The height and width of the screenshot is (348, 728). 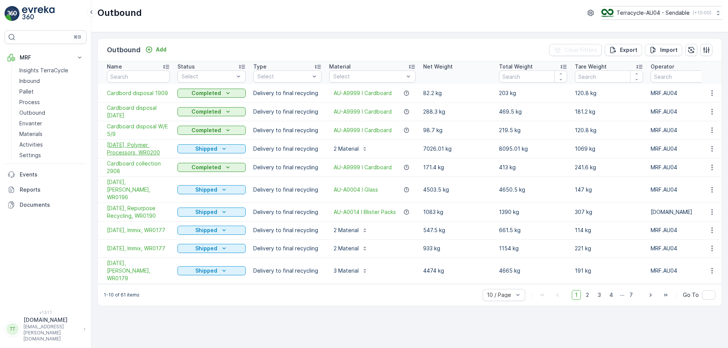 What do you see at coordinates (138, 190) in the screenshot?
I see `a: 20/08/2025, Alex Fraser, WR0196` at bounding box center [138, 190].